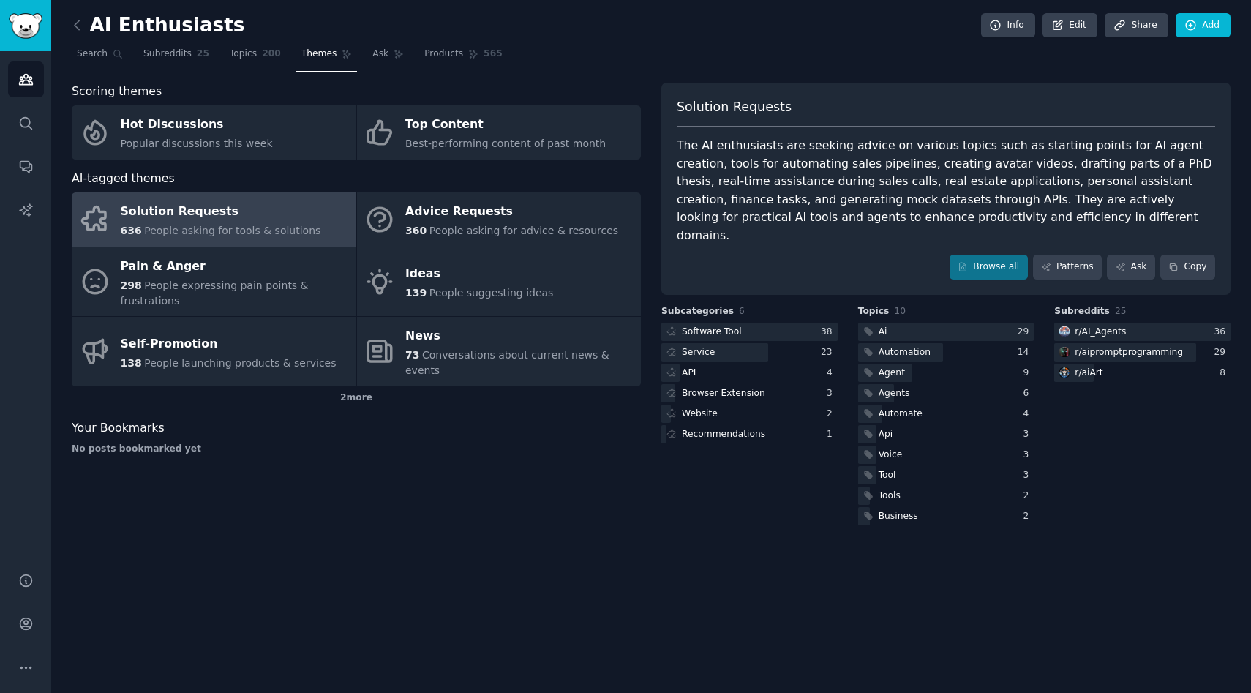  Describe the element at coordinates (749, 372) in the screenshot. I see `a: API4` at that location.